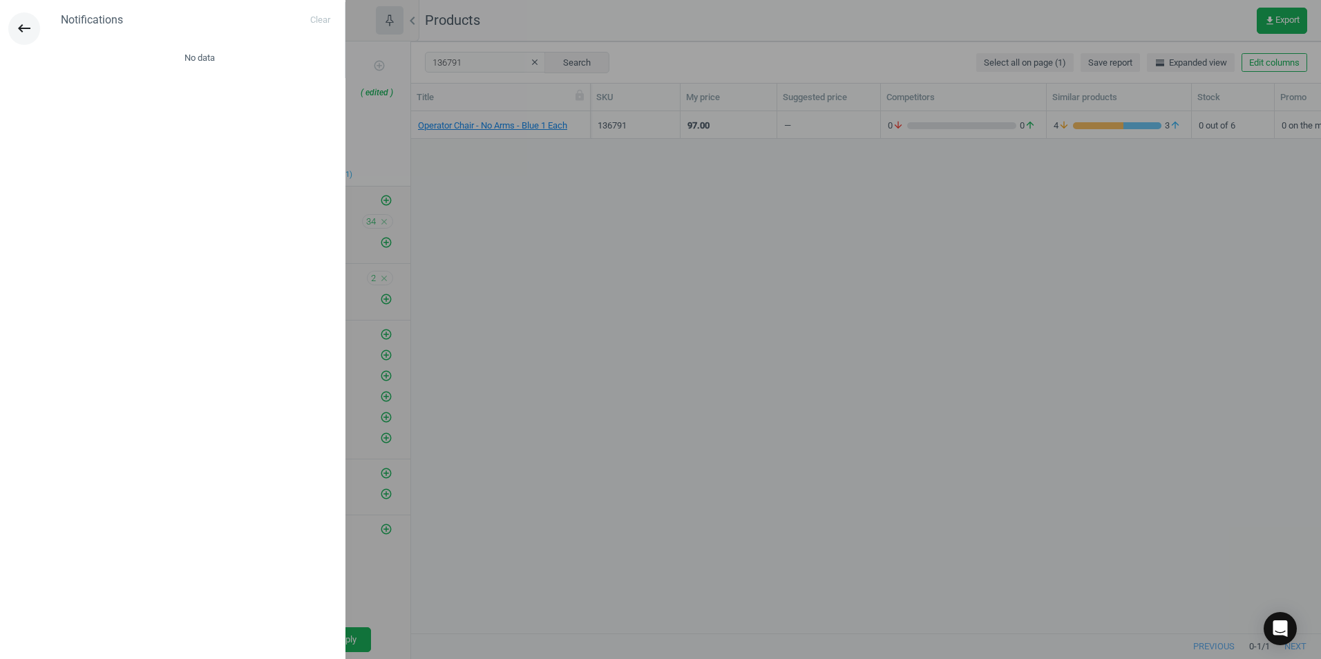 This screenshot has width=1321, height=659. Describe the element at coordinates (199, 58) in the screenshot. I see `div: No data` at that location.